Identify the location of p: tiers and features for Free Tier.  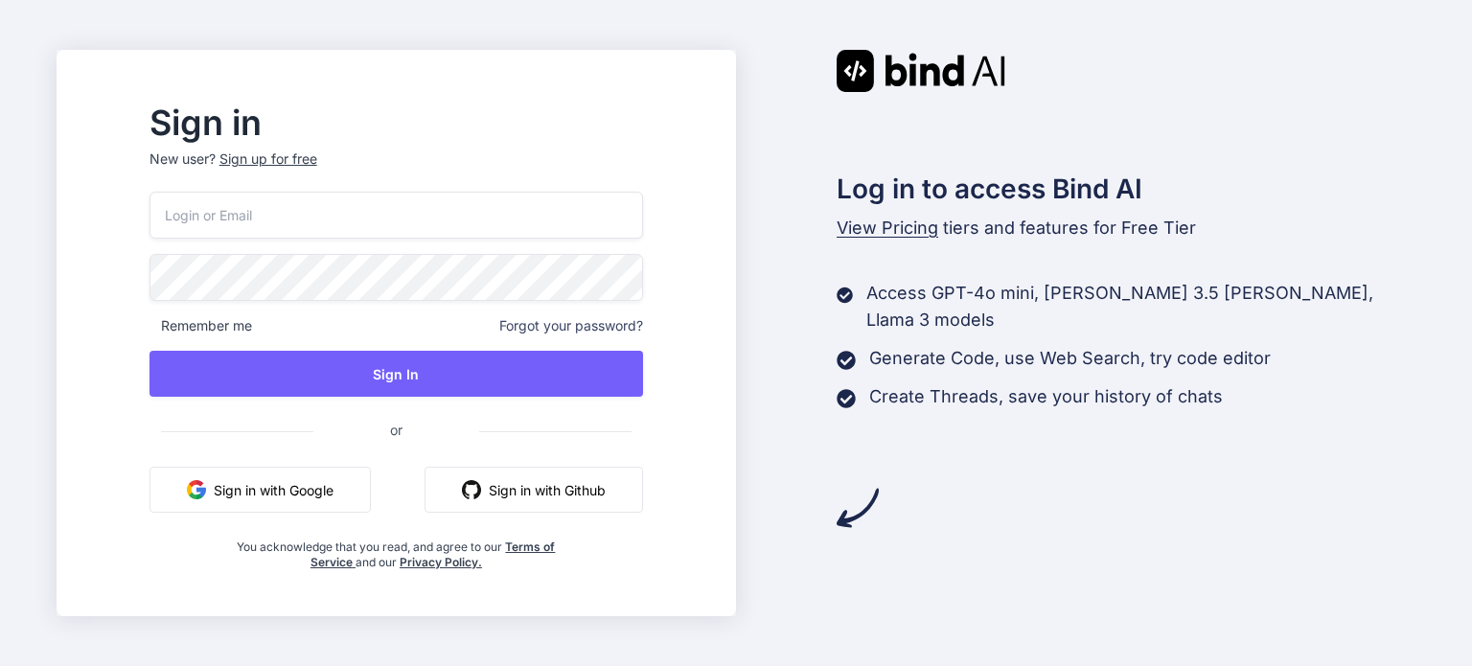
(1126, 228).